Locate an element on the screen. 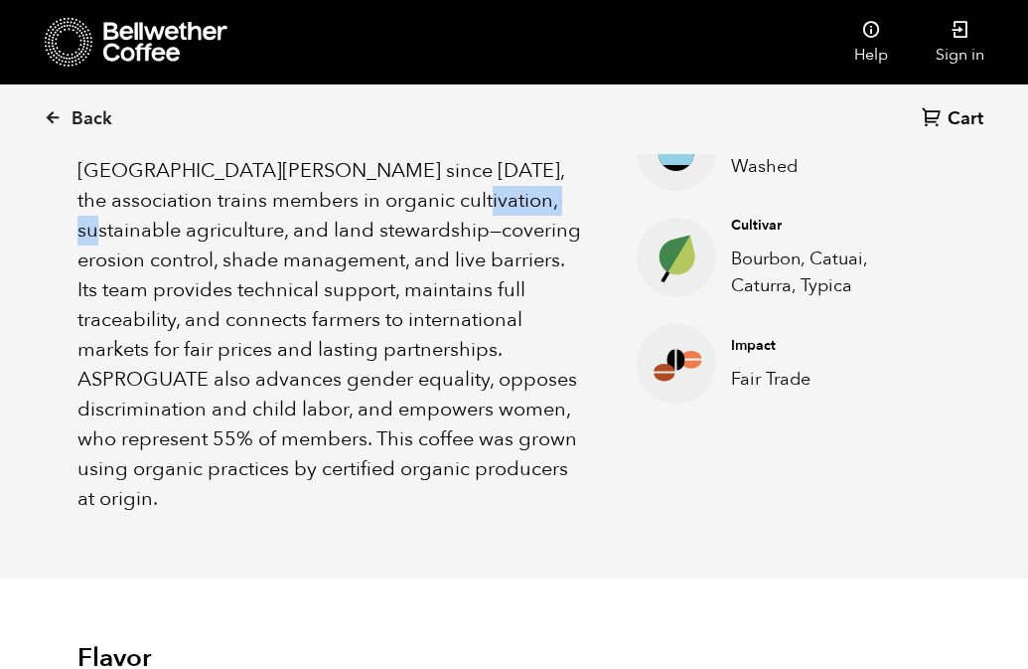 The height and width of the screenshot is (669, 1028). span: Cart is located at coordinates (966, 119).